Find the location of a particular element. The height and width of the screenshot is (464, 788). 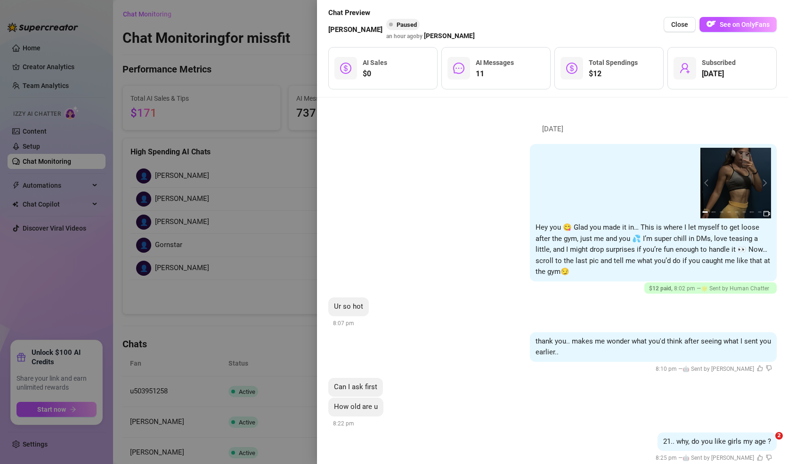

button: 5 is located at coordinates (736, 212).